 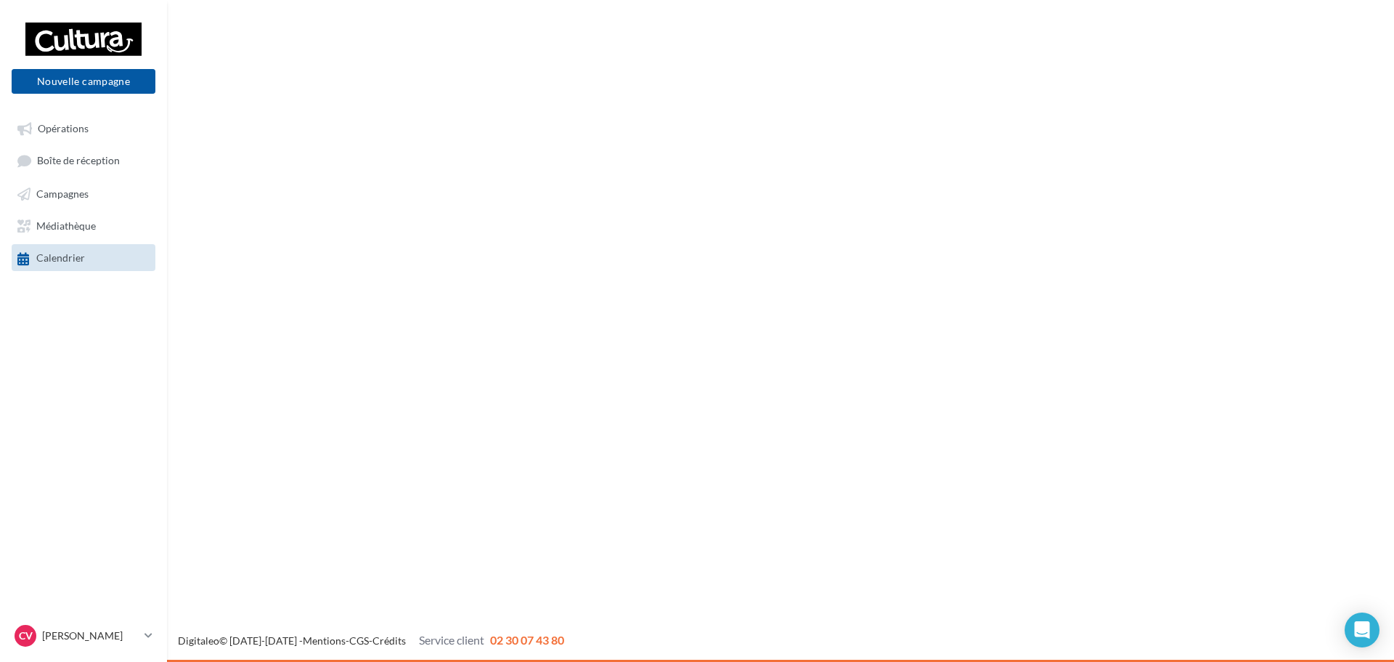 I want to click on a: Mentions, so click(x=324, y=640).